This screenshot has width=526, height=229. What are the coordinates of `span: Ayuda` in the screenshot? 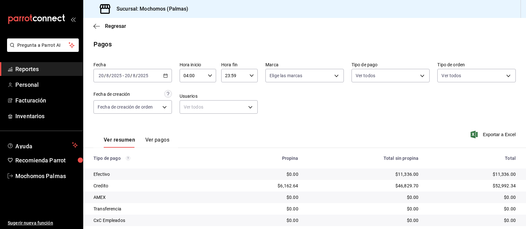 It's located at (42, 145).